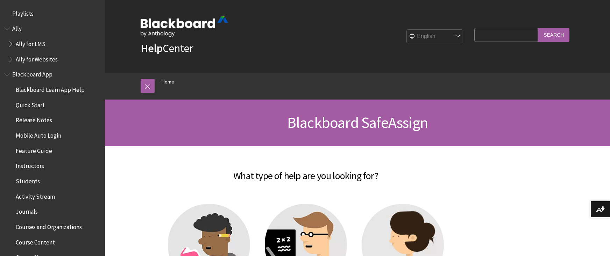 Image resolution: width=610 pixels, height=256 pixels. What do you see at coordinates (554, 35) in the screenshot?
I see `input: Search` at bounding box center [554, 35].